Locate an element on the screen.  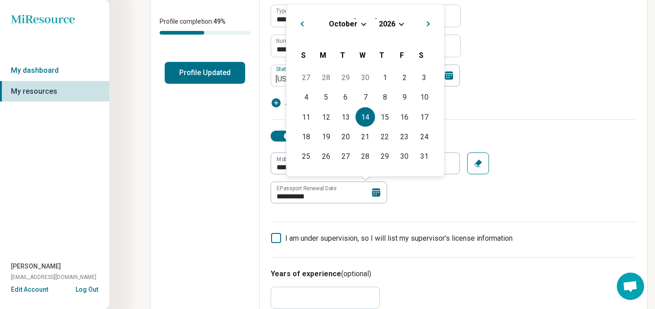
div: Profile completion: is located at coordinates (205, 25).